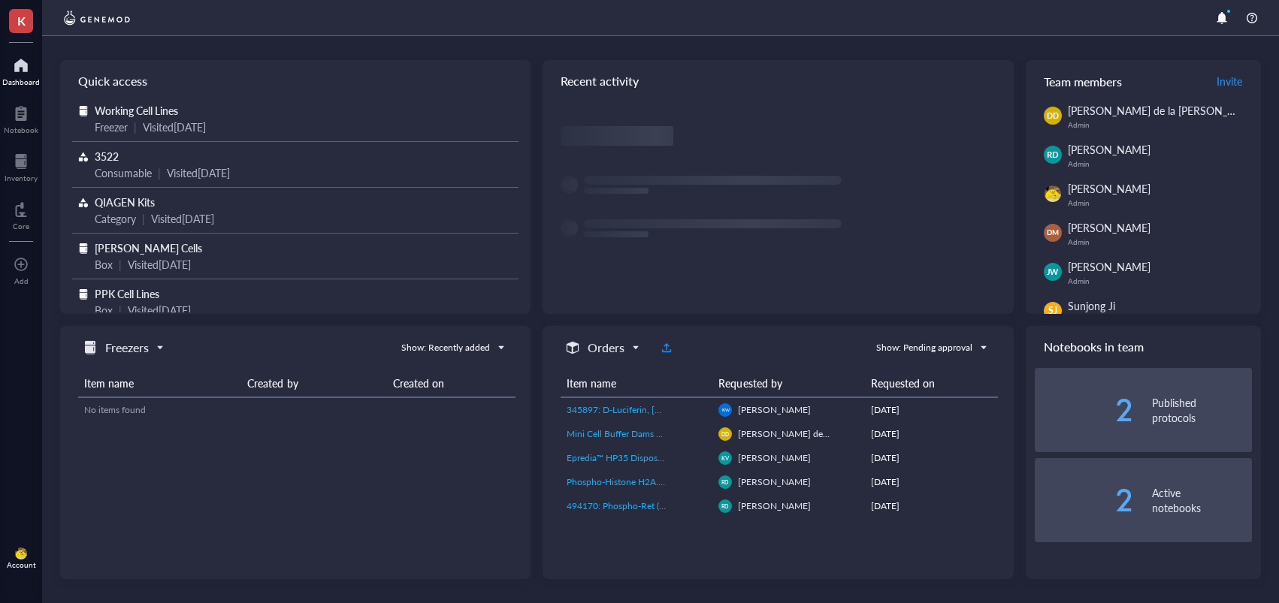 The width and height of the screenshot is (1279, 603). What do you see at coordinates (1143, 347) in the screenshot?
I see `div: Notebooks in team` at bounding box center [1143, 347].